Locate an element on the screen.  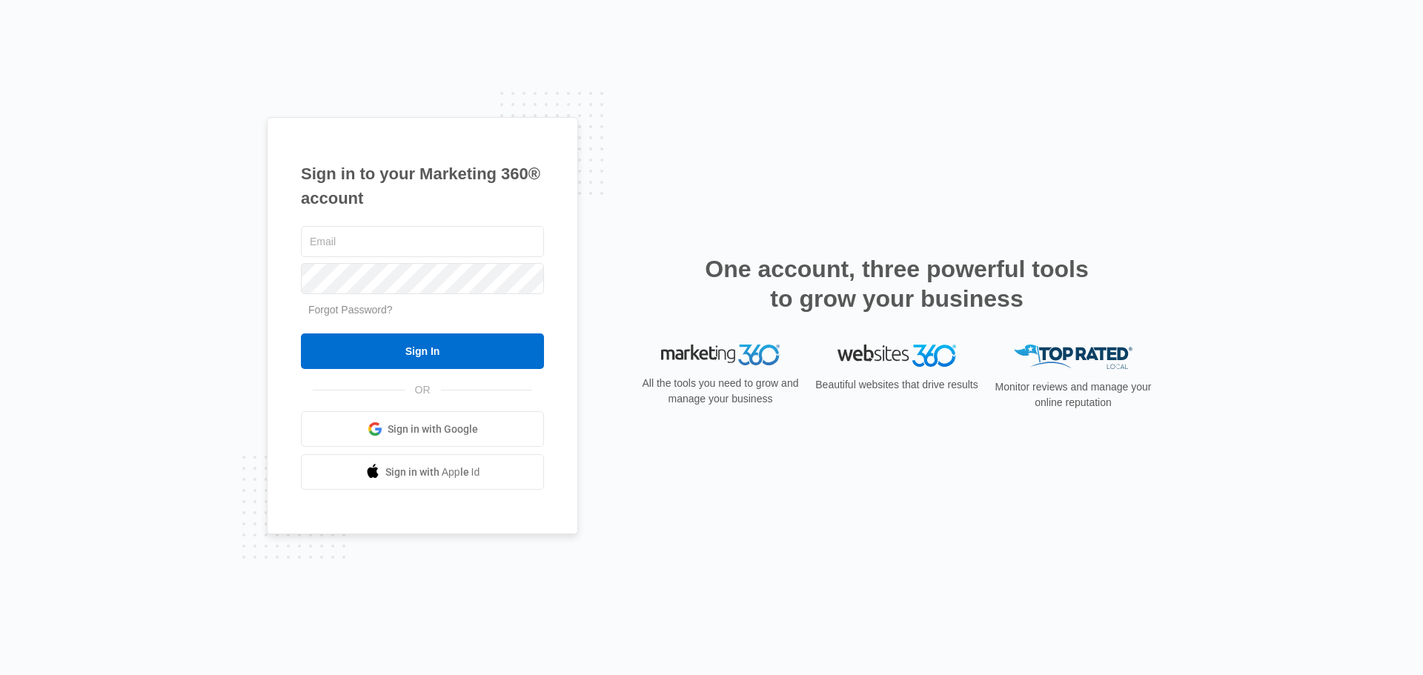
a: Sign in with Google is located at coordinates (422, 429).